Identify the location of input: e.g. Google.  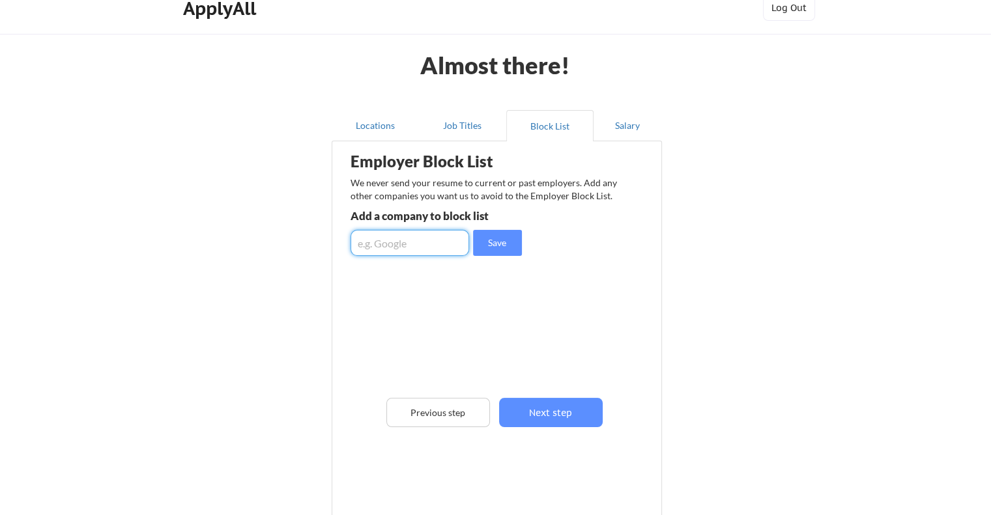
(410, 243).